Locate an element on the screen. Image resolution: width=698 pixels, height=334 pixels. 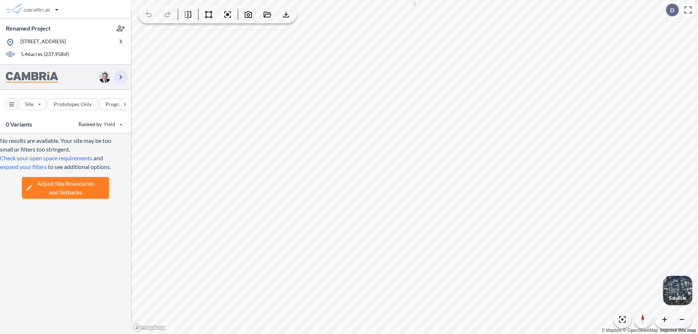
p: Satellite is located at coordinates (678, 298).